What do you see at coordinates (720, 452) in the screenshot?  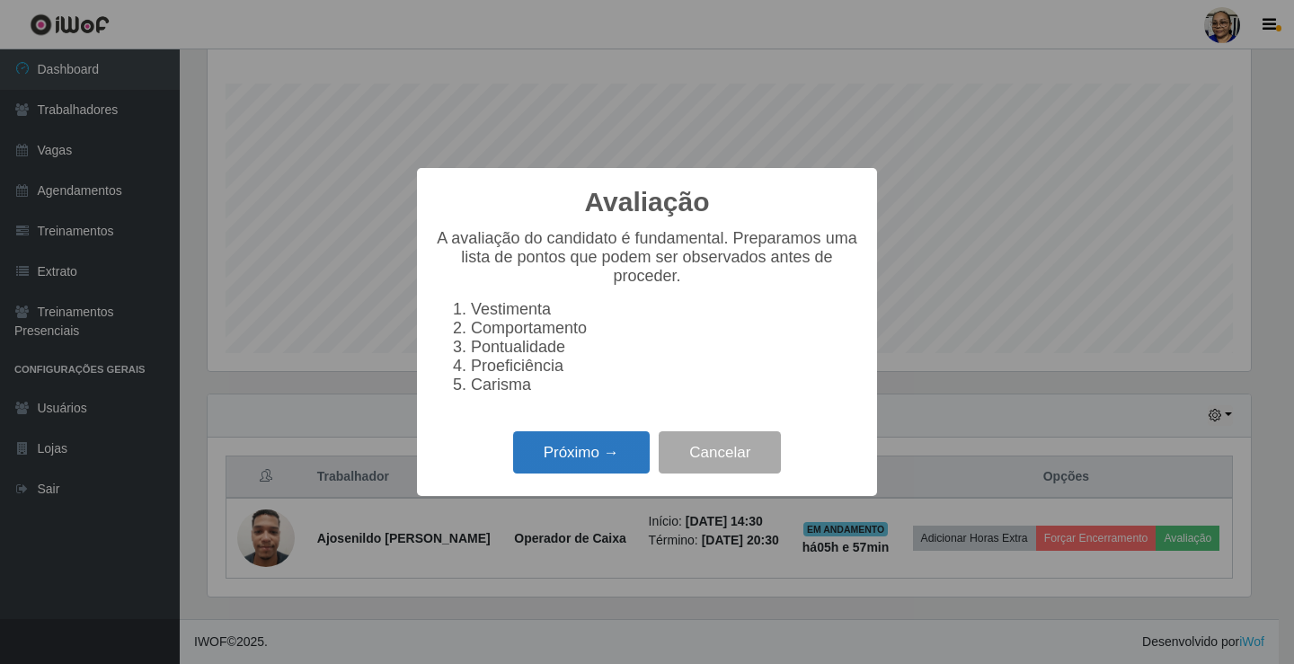 I see `button: Cancelar` at bounding box center [720, 452].